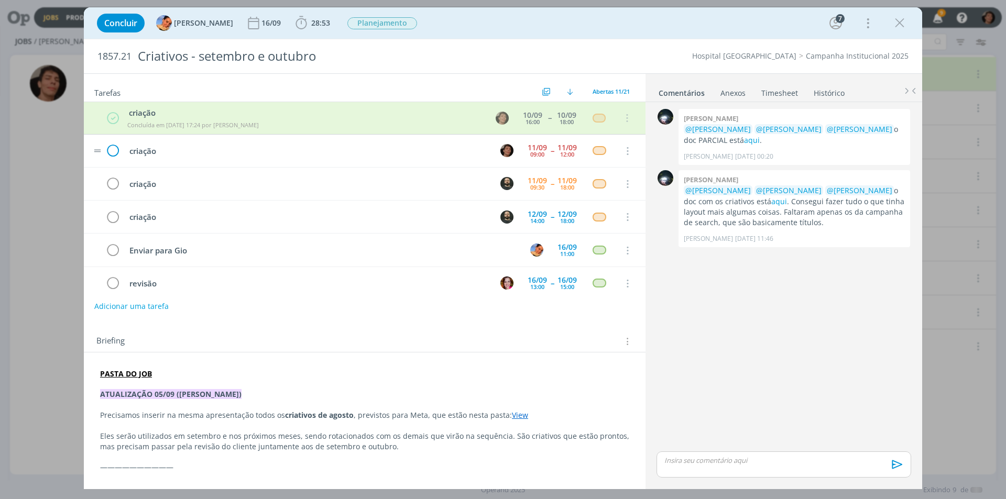  Describe the element at coordinates (506, 283) in the screenshot. I see `button: B` at that location.